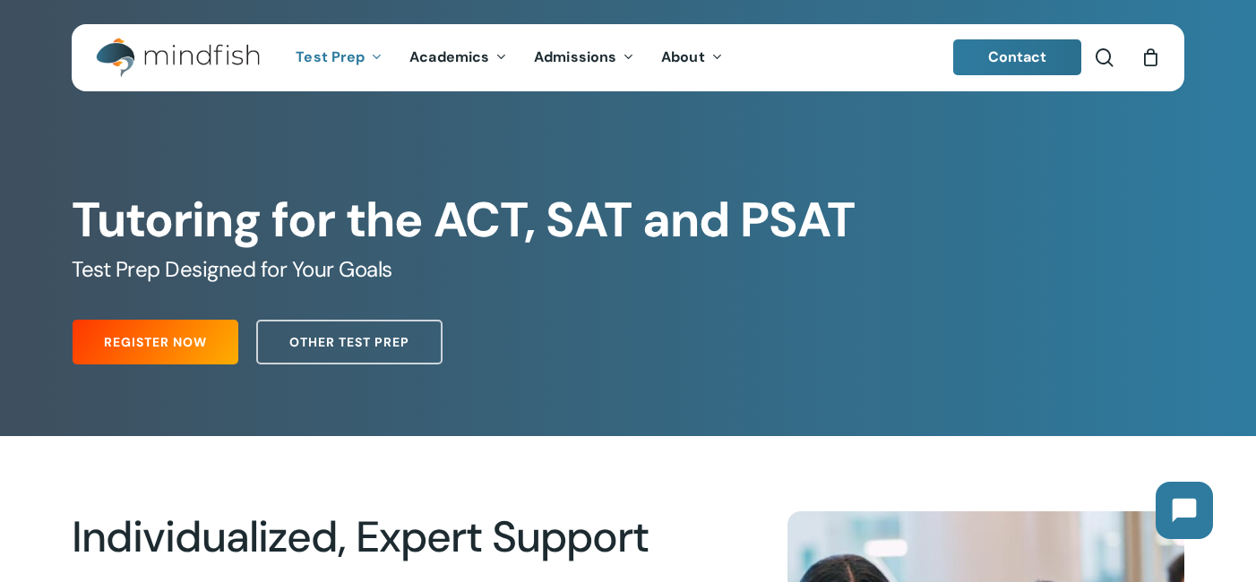 This screenshot has height=582, width=1256. What do you see at coordinates (1018, 56) in the screenshot?
I see `span: Contact` at bounding box center [1018, 56].